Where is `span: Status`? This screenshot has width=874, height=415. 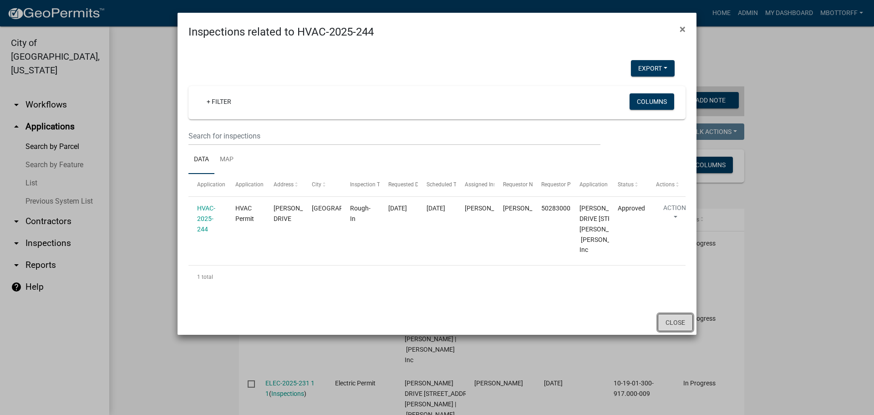 span: Status is located at coordinates (625, 184).